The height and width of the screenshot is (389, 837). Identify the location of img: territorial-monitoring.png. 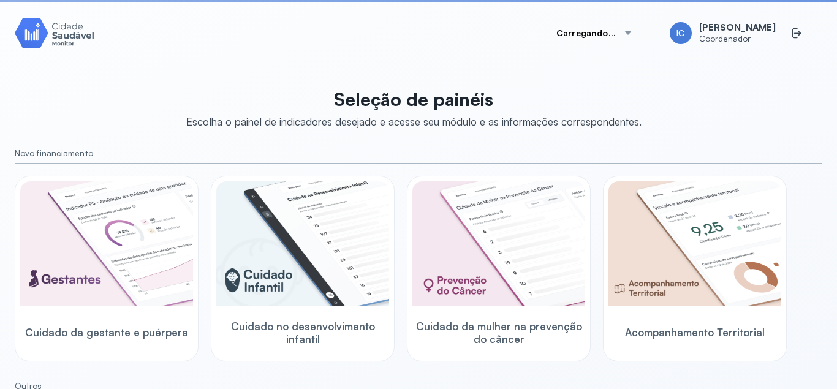
(695, 244).